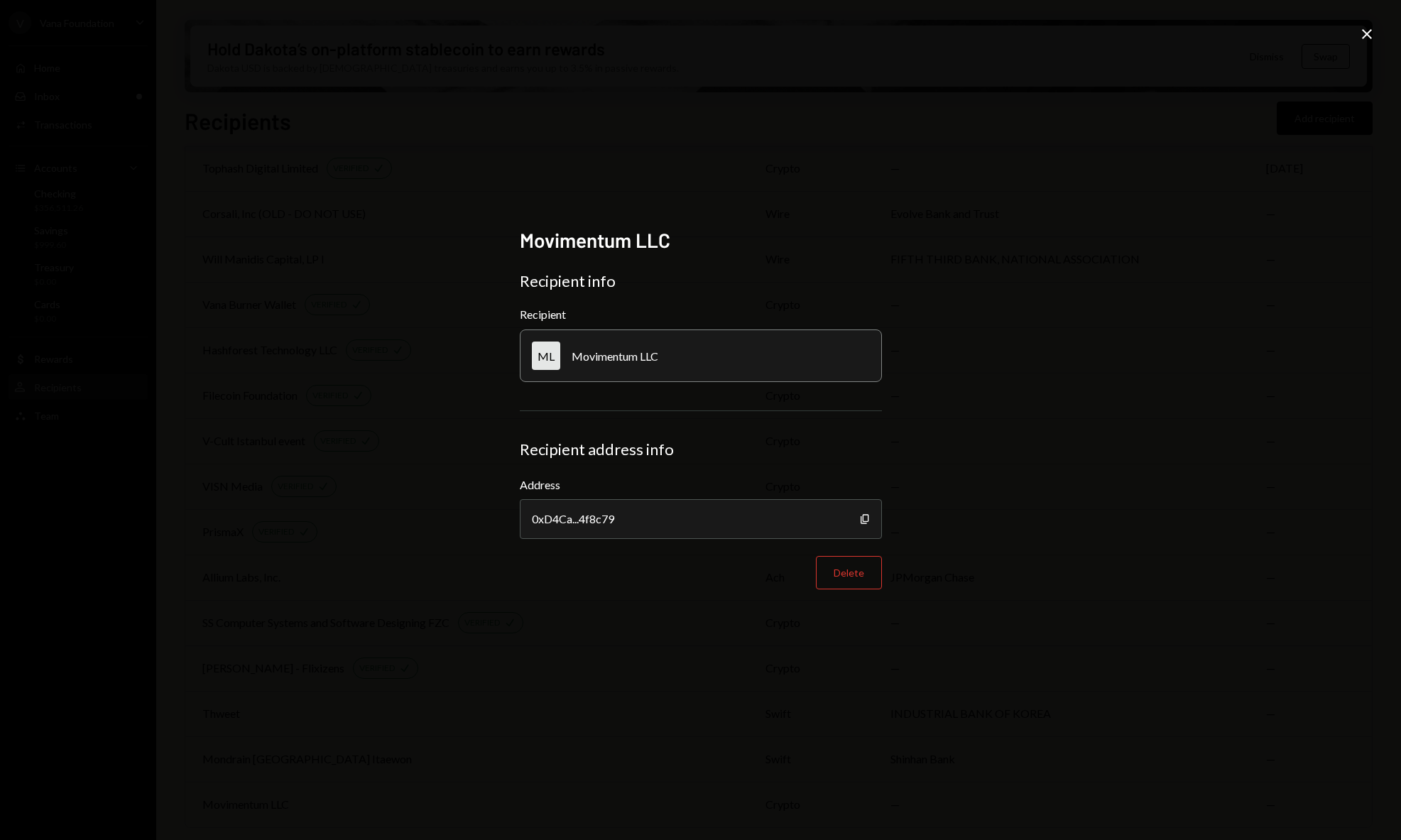 This screenshot has width=1401, height=840. I want to click on label: Address, so click(701, 485).